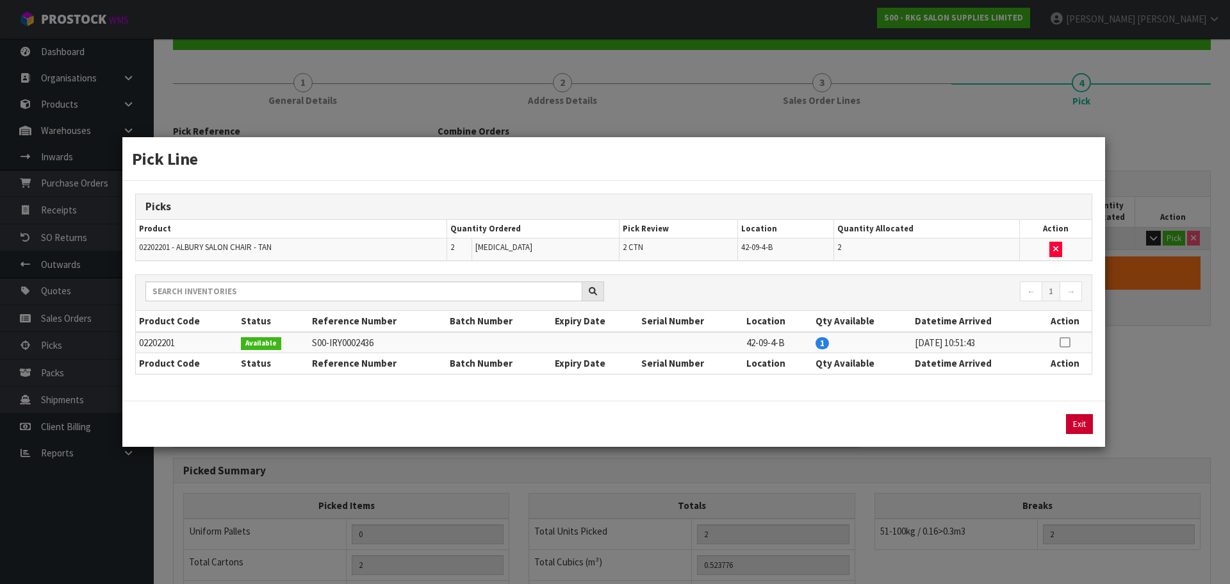 The height and width of the screenshot is (584, 1230). I want to click on span: 2 CTN, so click(633, 247).